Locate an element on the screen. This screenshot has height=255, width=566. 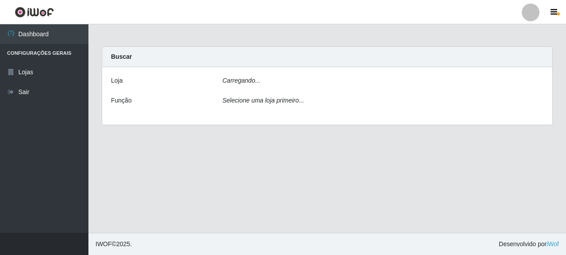
i: Carregando... is located at coordinates (241, 80).